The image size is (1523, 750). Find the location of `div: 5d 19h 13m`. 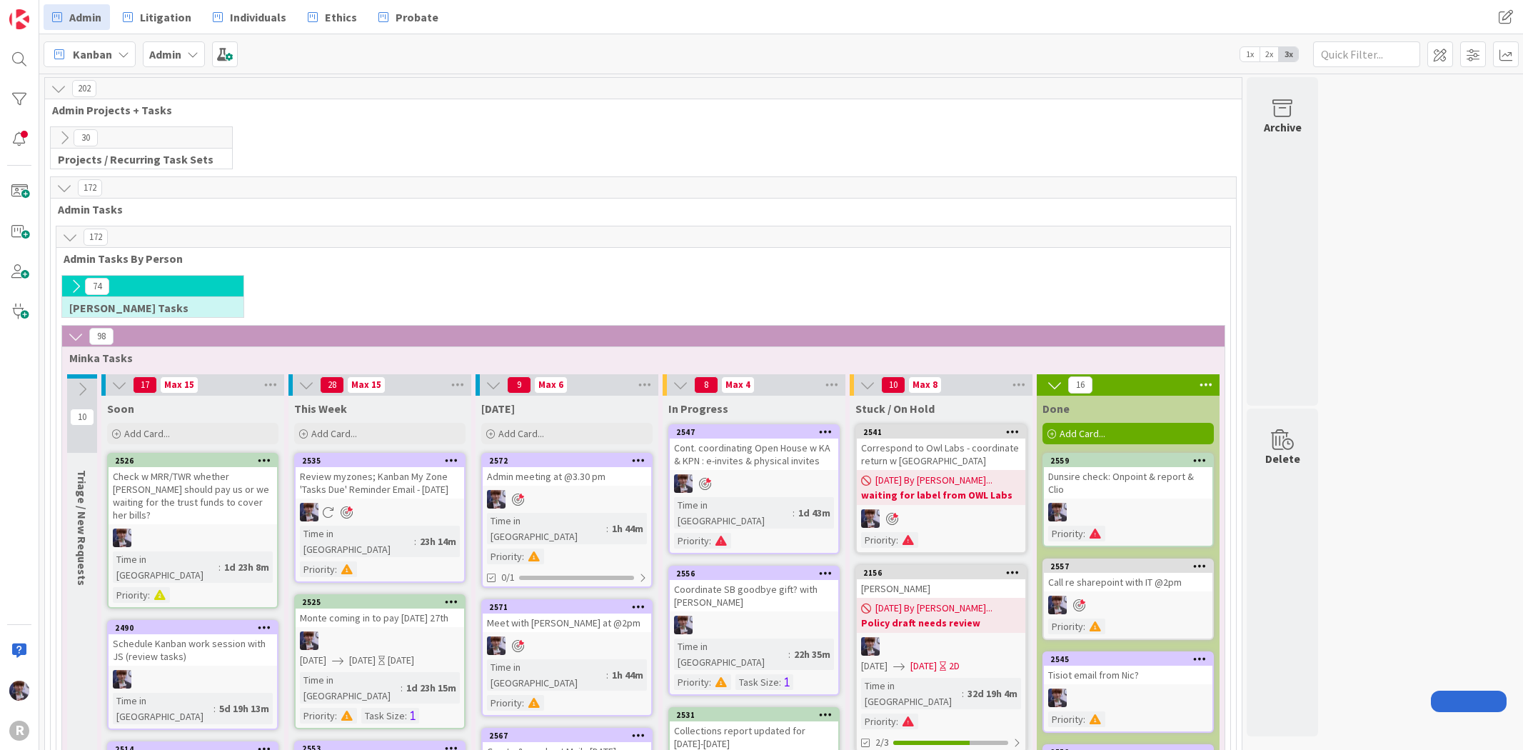

div: 5d 19h 13m is located at coordinates (244, 709).